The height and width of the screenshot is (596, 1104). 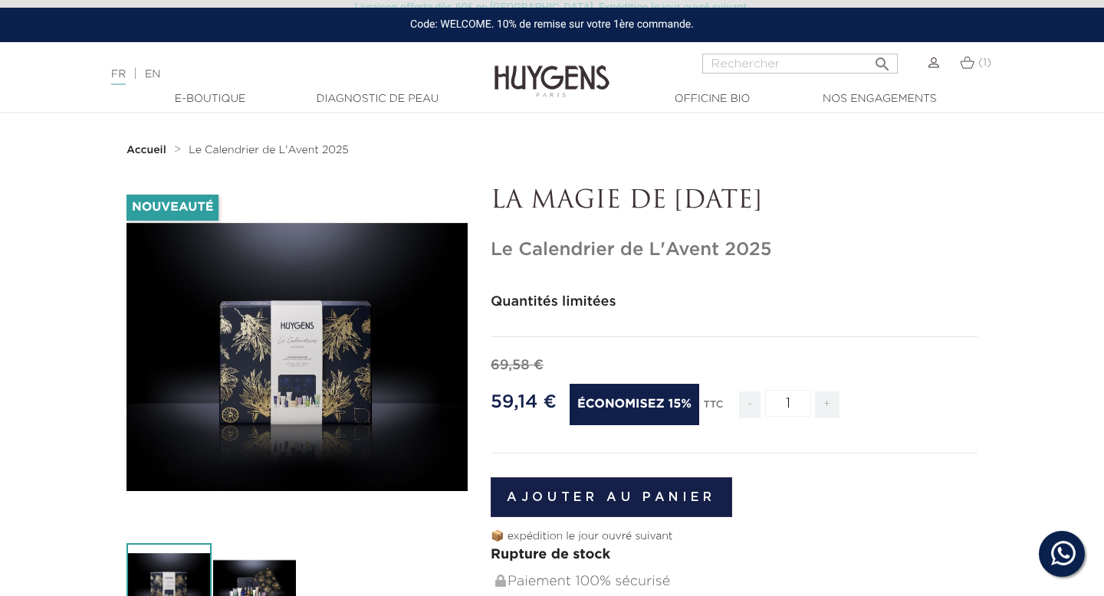 What do you see at coordinates (153, 74) in the screenshot?
I see `a: EN` at bounding box center [153, 74].